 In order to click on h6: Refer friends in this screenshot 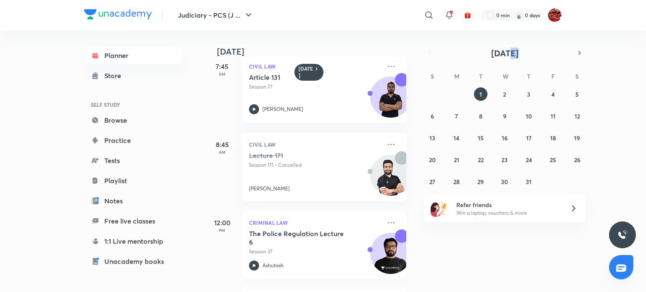, I will do `click(508, 205)`.